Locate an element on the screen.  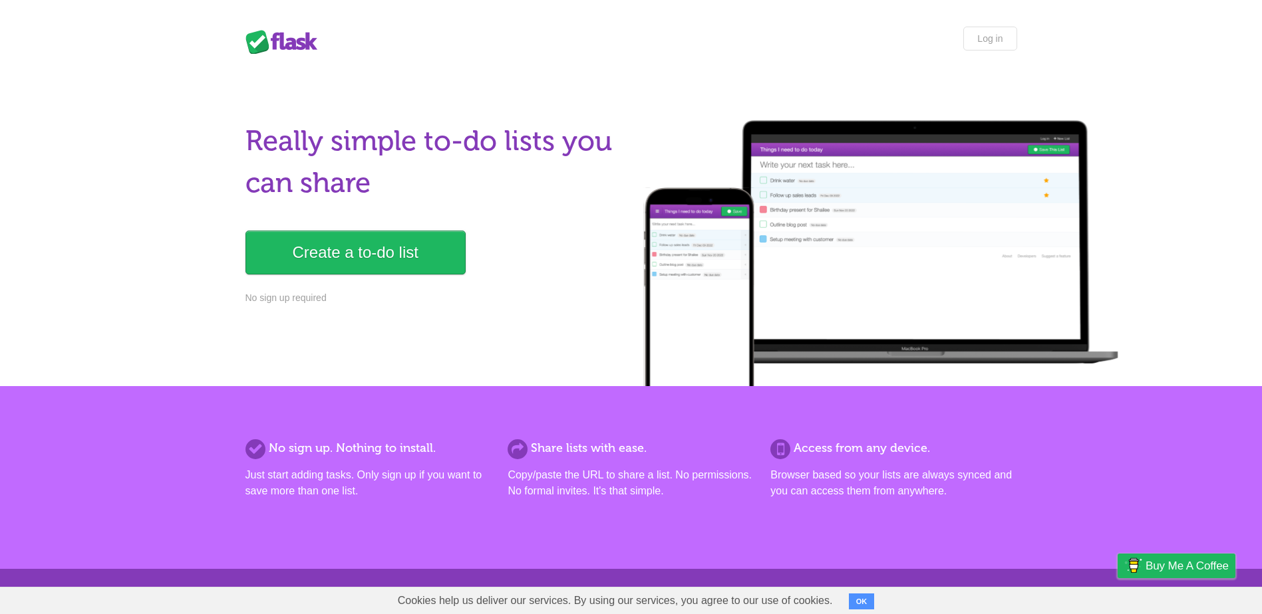
h2: No sign up. Nothing to install. is located at coordinates (368, 448).